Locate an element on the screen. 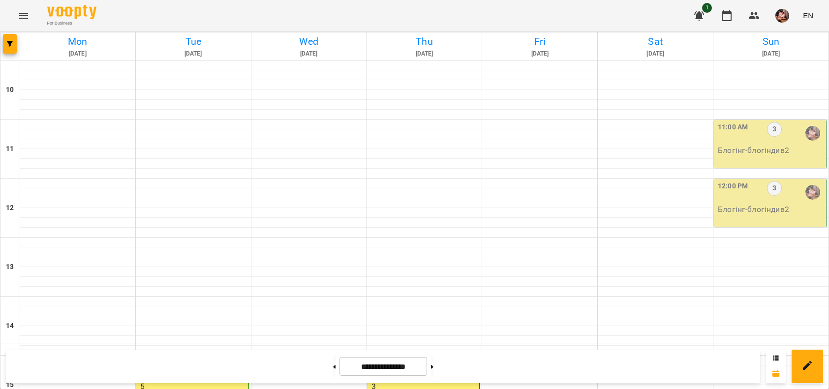 The image size is (829, 389). img: 2a048b25d2e557de8b1a299ceab23d88.jpg is located at coordinates (782, 16).